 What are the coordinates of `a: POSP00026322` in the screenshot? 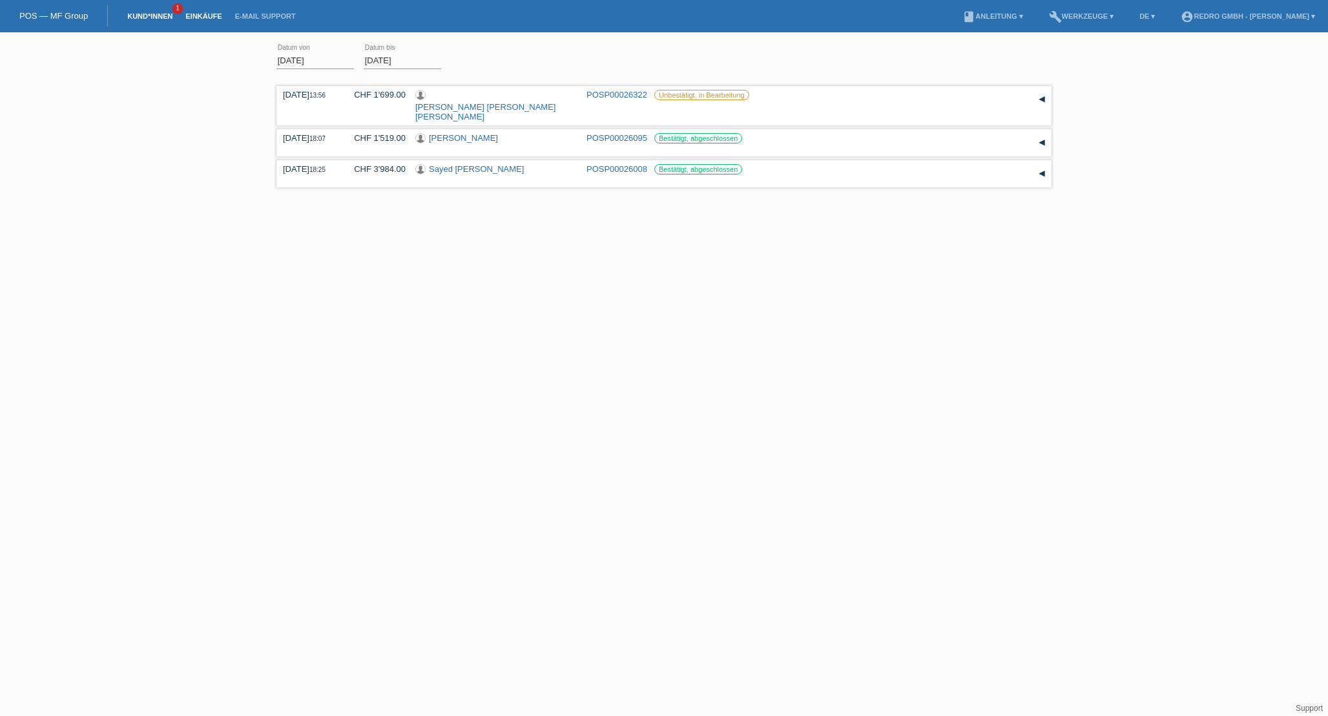 It's located at (617, 94).